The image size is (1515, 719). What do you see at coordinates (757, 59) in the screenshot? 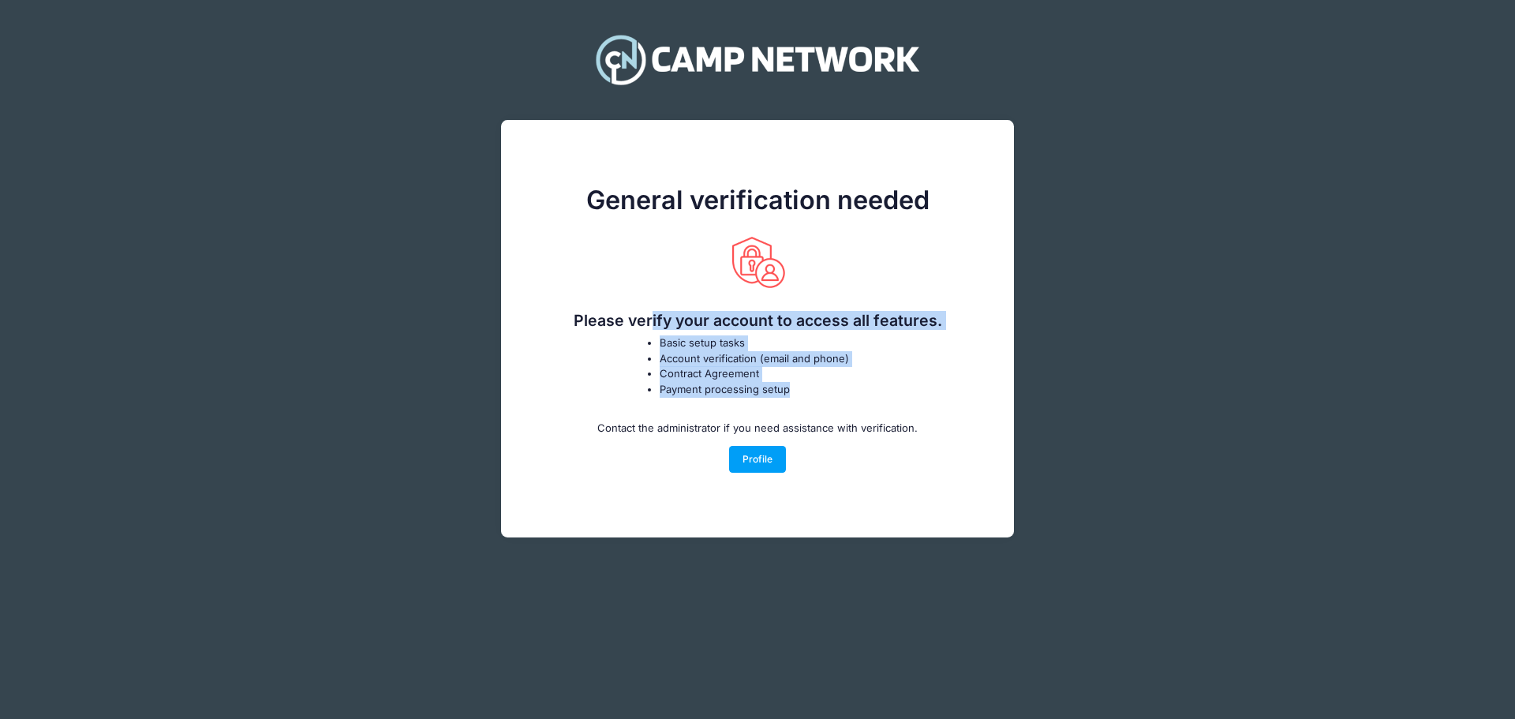
I see `img: Camp Network` at bounding box center [757, 59].